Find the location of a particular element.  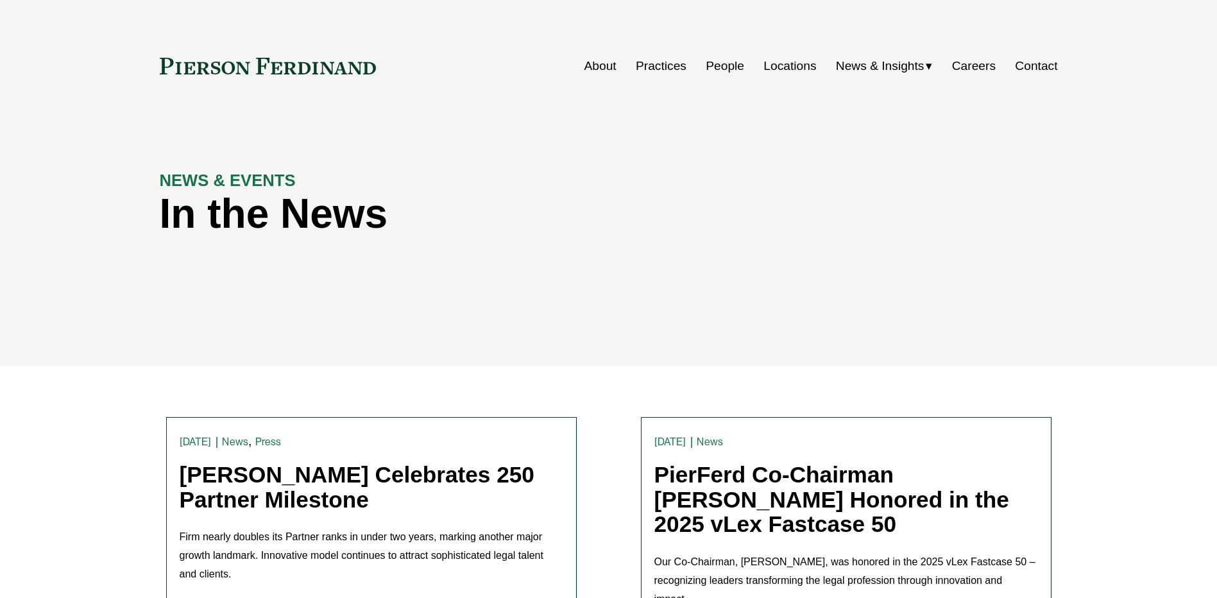

a: People is located at coordinates (725, 66).